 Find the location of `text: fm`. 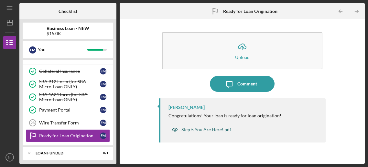

text: fm is located at coordinates (10, 158).